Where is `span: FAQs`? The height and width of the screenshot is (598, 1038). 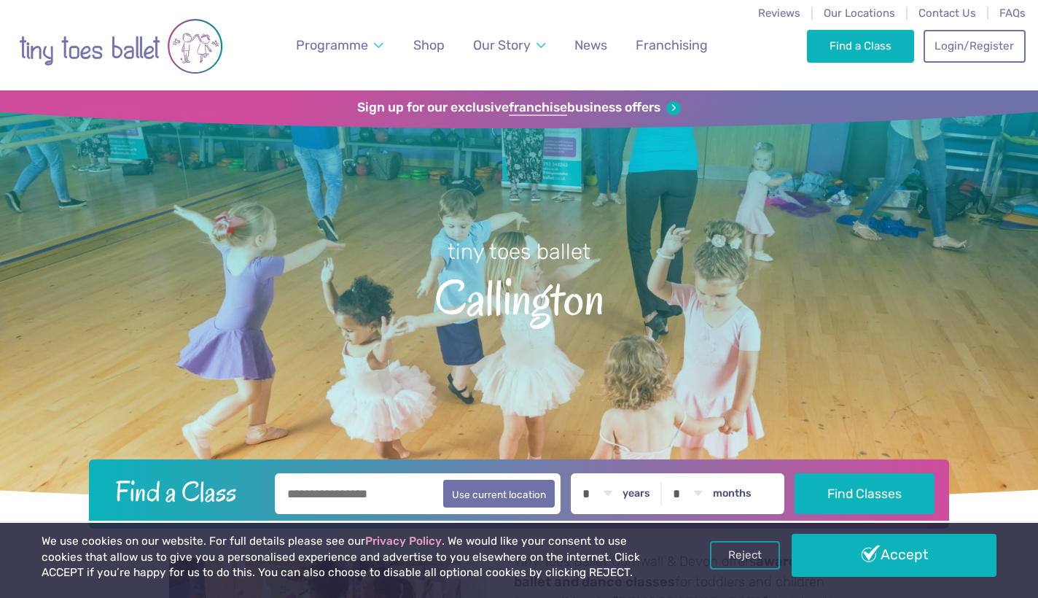
span: FAQs is located at coordinates (1013, 13).